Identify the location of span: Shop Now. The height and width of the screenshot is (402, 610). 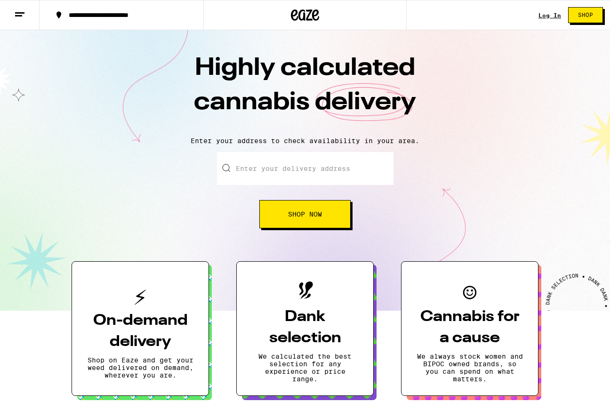
(305, 214).